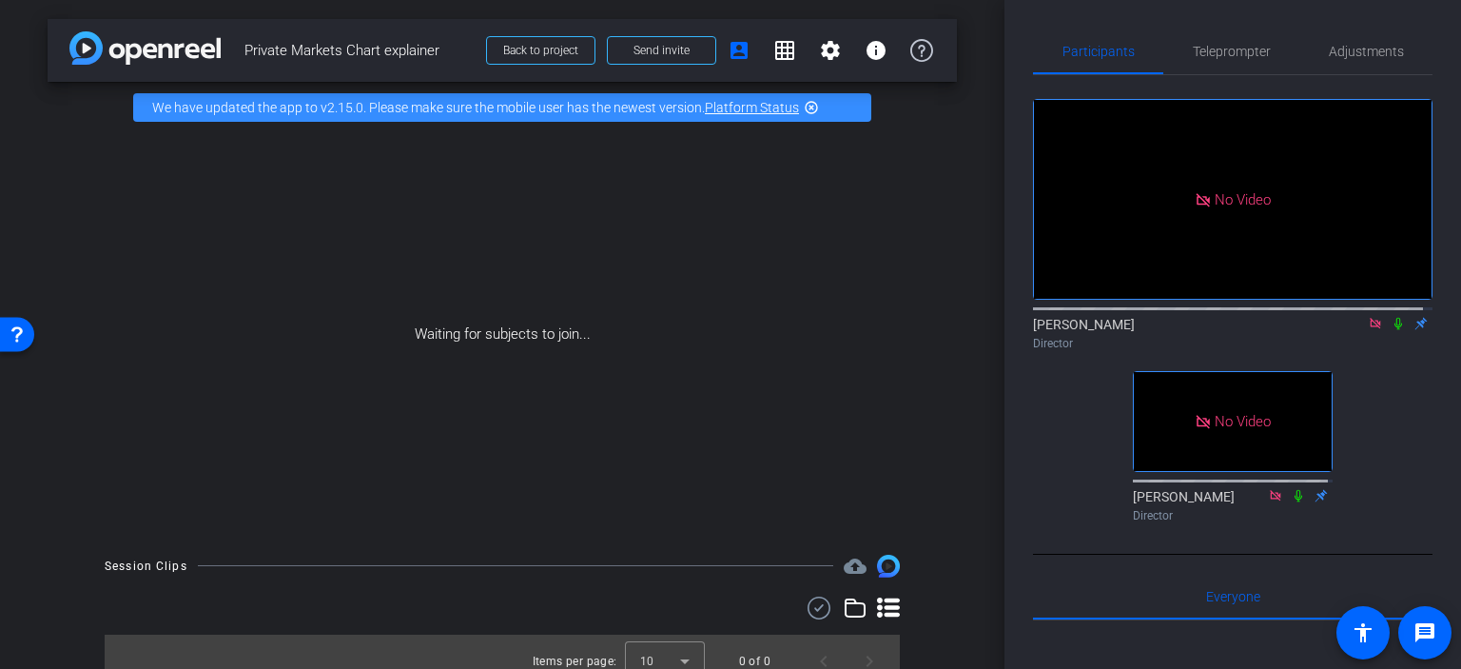 The image size is (1461, 669). I want to click on button: Send invite, so click(661, 50).